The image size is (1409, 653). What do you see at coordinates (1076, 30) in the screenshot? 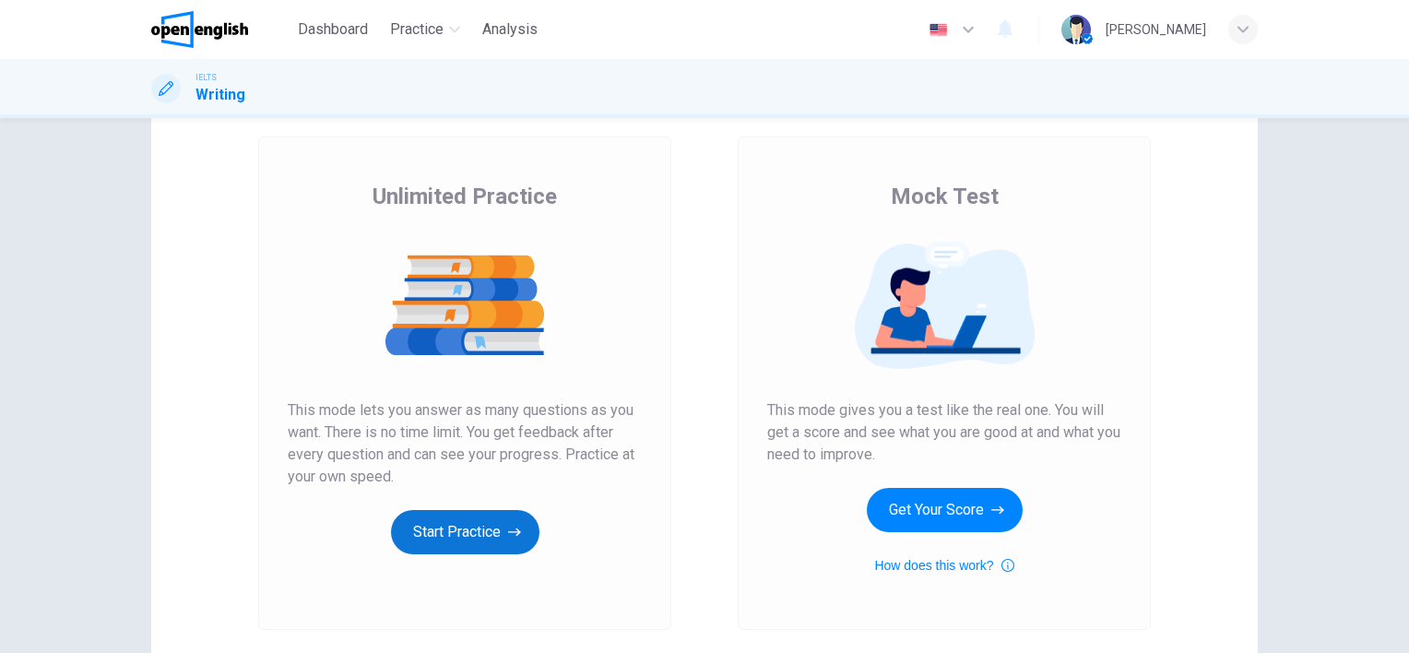
I see `img: Profile picture` at bounding box center [1076, 30].